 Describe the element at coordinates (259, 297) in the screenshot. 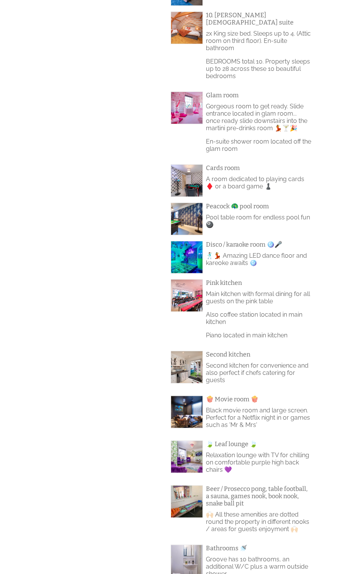

I see `p: Main kitchen with formal dining for all guests on the pink table` at that location.